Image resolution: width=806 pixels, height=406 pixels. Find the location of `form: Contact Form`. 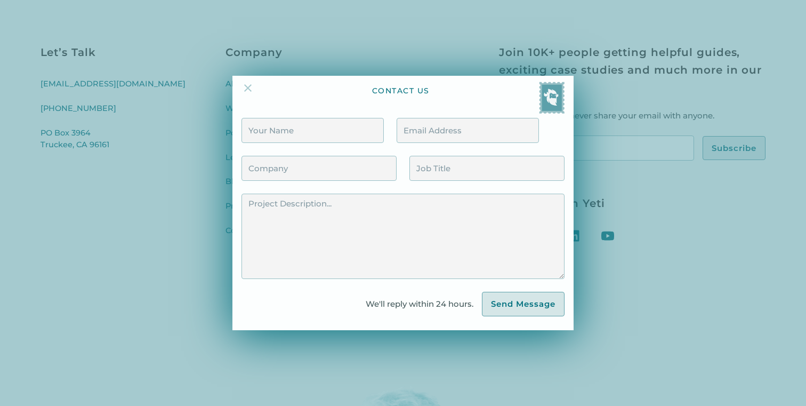

form: Contact Form is located at coordinates (403, 217).